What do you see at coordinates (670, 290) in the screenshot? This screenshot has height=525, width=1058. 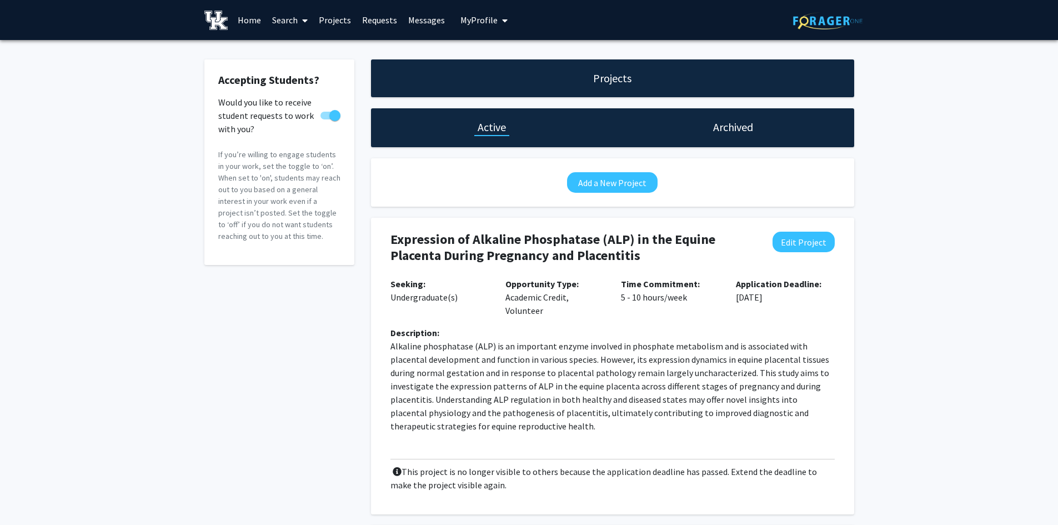 I see `p: 5 - 10 hours/week` at bounding box center [670, 290].